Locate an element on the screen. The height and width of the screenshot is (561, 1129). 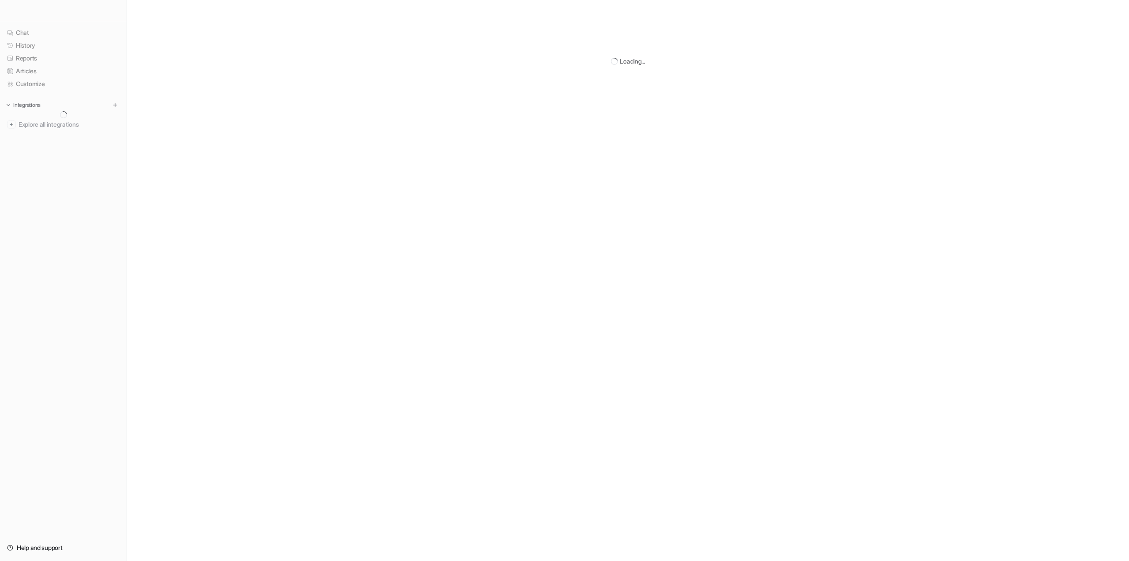
a: Explore all integrations is located at coordinates (63, 124).